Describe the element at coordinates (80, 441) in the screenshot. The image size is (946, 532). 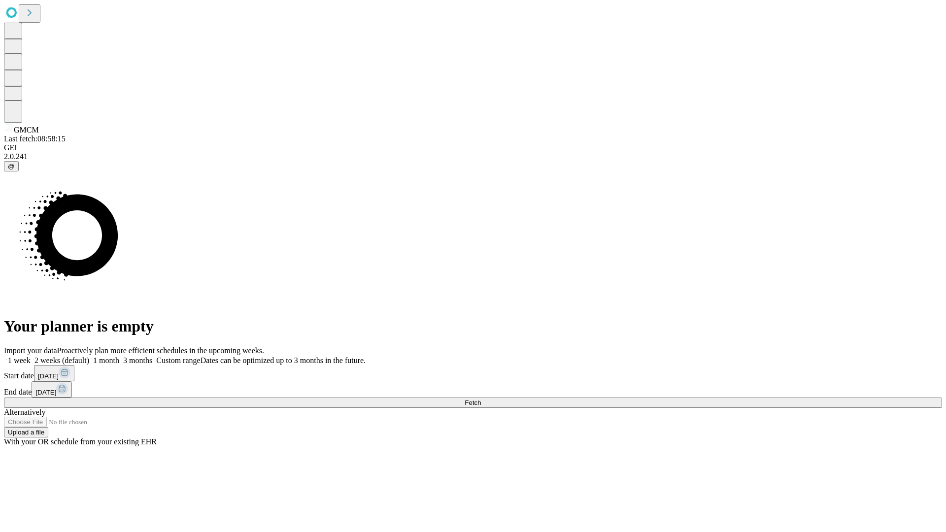
I see `span: With your OR schedule from your existing EHR` at that location.